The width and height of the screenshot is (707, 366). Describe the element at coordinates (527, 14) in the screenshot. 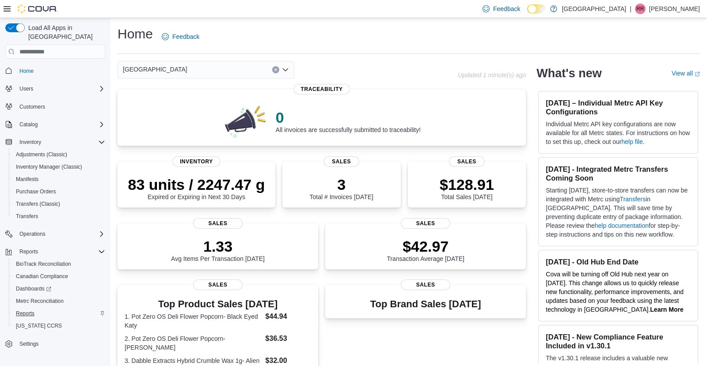

I see `span: Dark Mode` at that location.